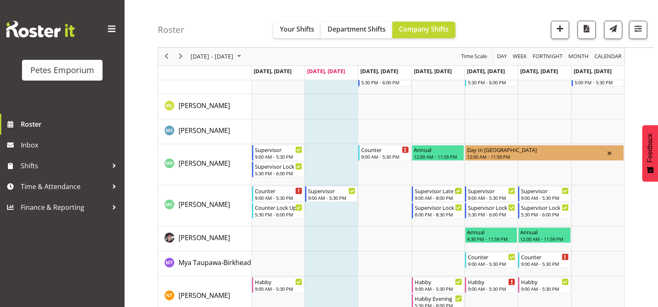  What do you see at coordinates (474, 56) in the screenshot?
I see `span: Time Scale` at bounding box center [474, 56].